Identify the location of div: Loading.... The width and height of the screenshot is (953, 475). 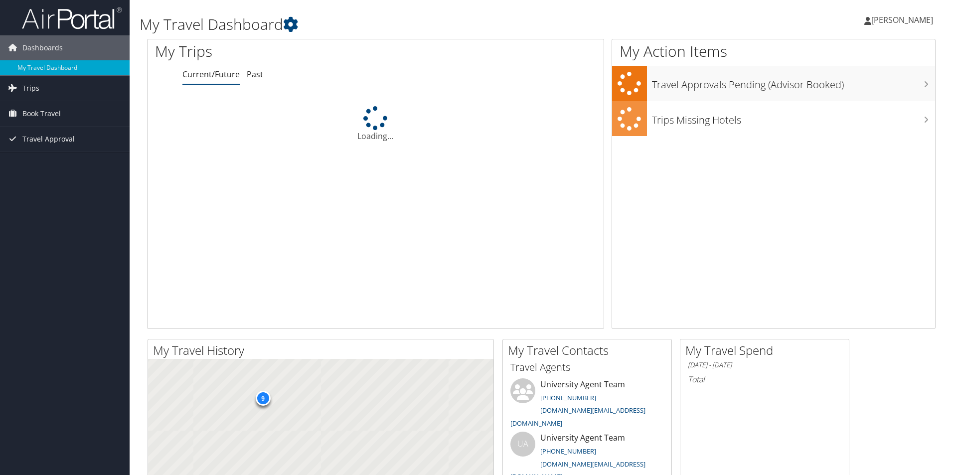
(375, 124).